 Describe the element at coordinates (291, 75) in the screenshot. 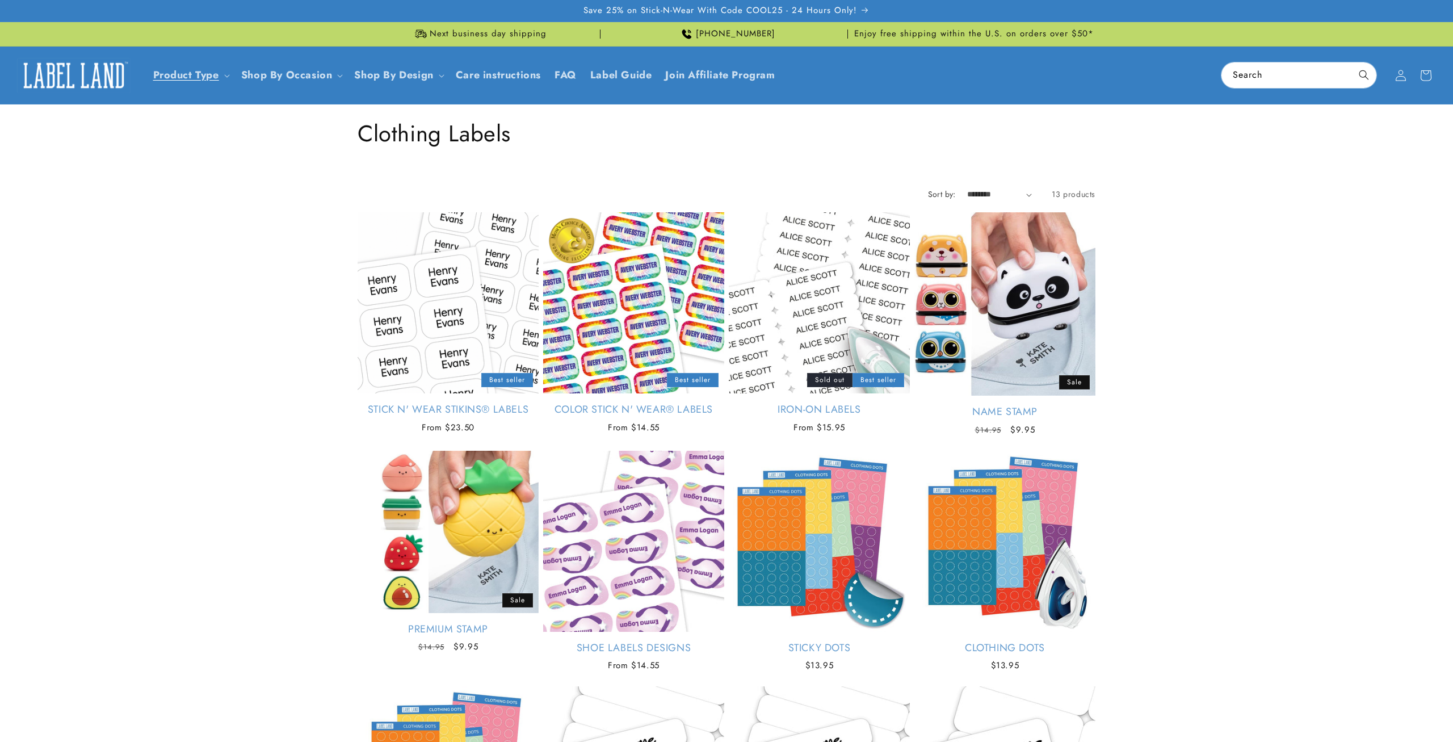

I see `summary: Shop By Occasion` at that location.